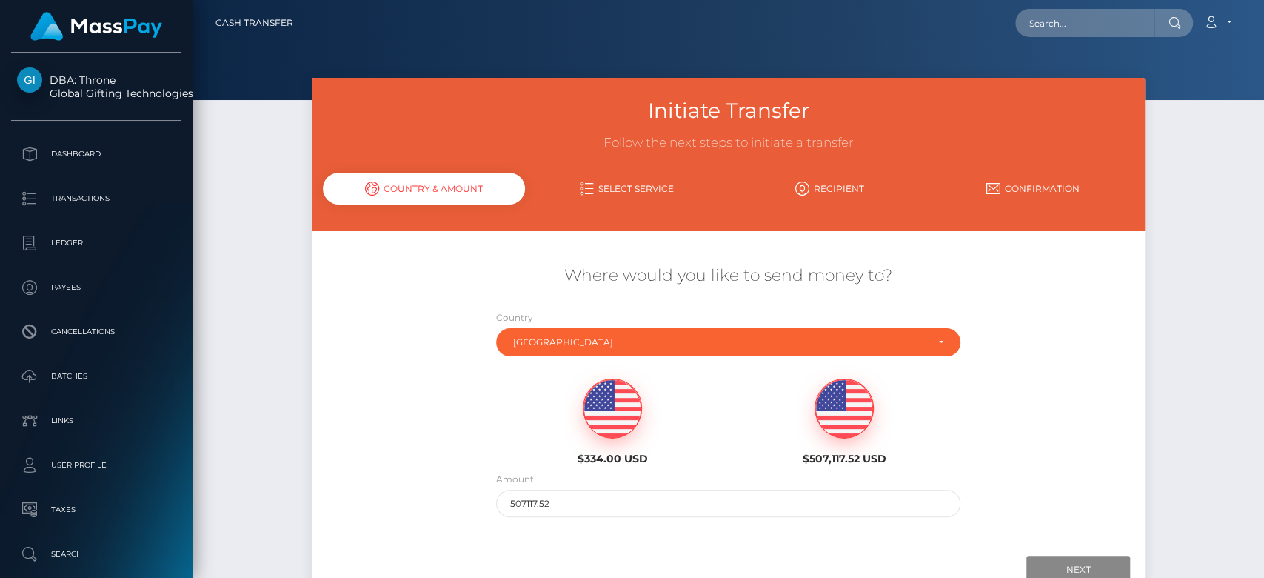 This screenshot has width=1264, height=578. I want to click on h6: $507,117.52 USD, so click(844, 459).